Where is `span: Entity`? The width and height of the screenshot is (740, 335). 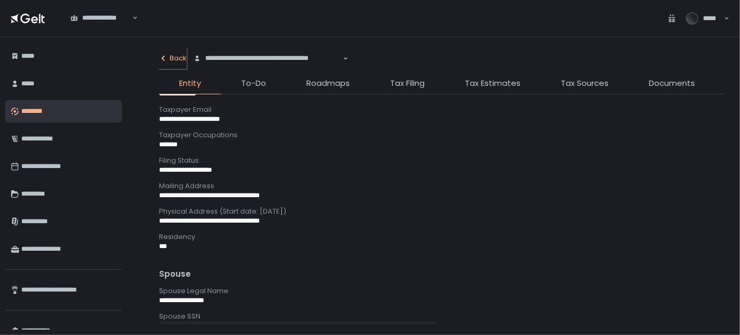 span: Entity is located at coordinates (190, 83).